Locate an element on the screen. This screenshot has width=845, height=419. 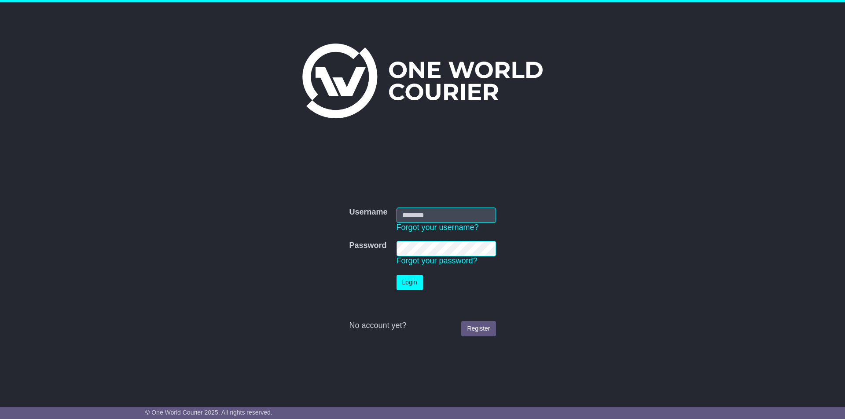
label: Username is located at coordinates (368, 212).